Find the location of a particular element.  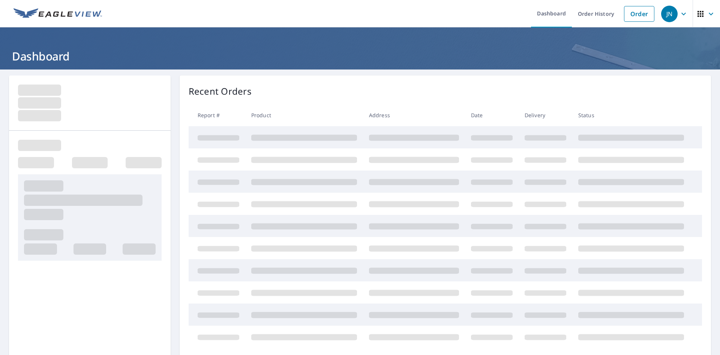

th: Product is located at coordinates (304, 115).